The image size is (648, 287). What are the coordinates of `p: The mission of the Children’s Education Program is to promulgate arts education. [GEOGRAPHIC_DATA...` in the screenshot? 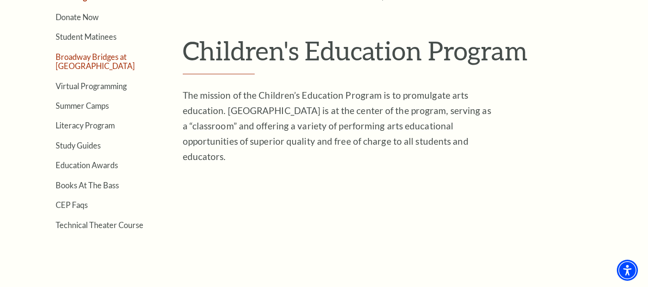 It's located at (339, 126).